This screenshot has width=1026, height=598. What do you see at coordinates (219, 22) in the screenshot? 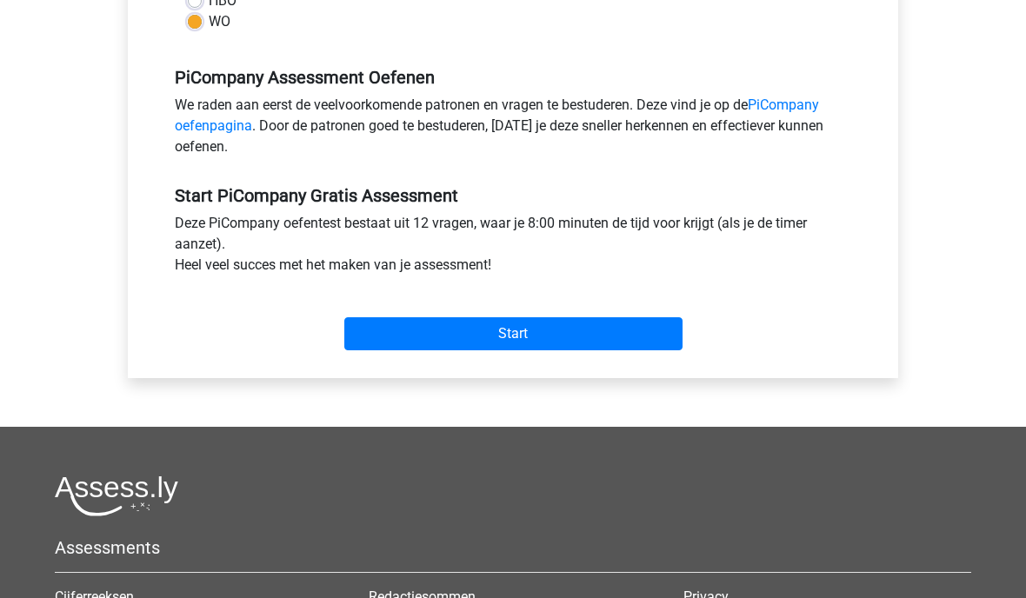
I see `label: WO` at bounding box center [219, 22].